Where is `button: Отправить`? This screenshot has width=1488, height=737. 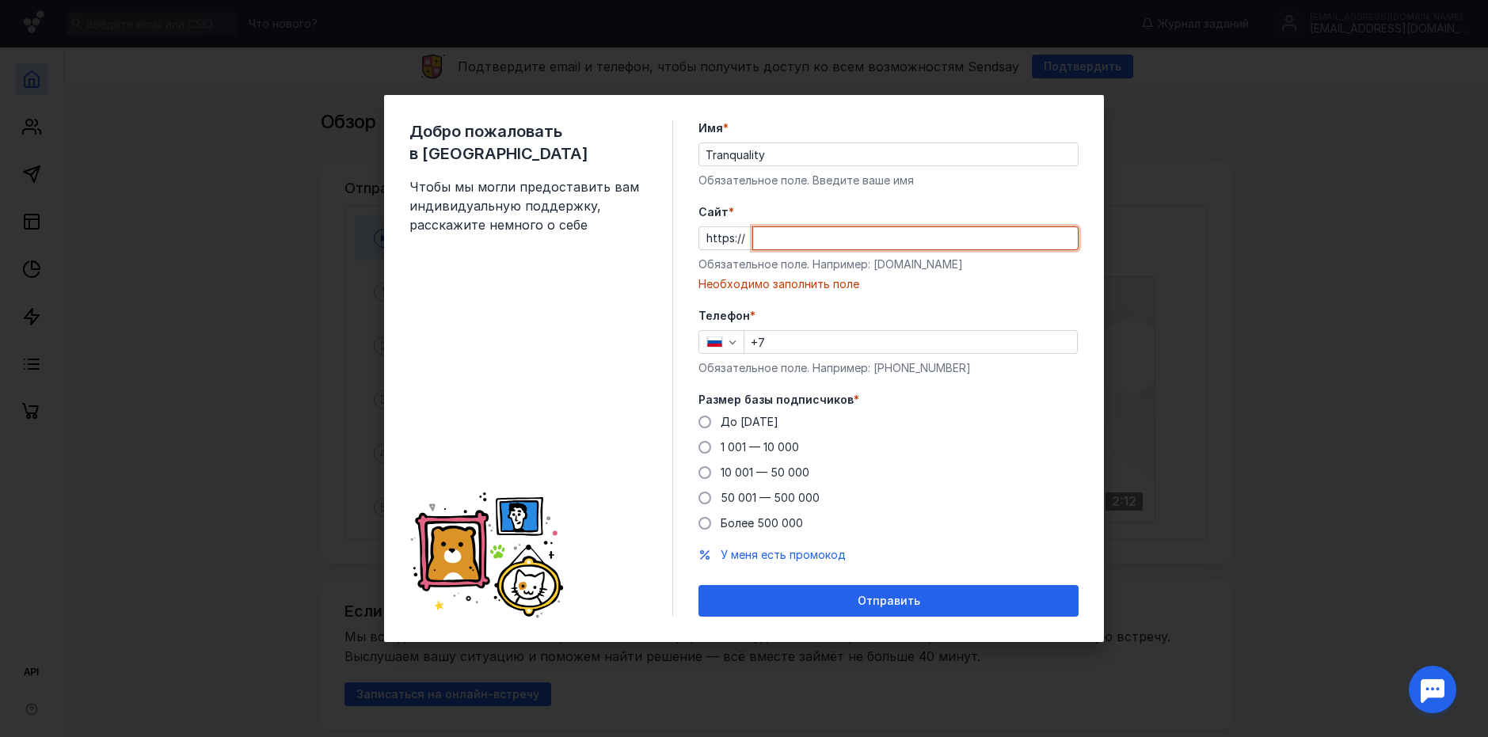 button: Отправить is located at coordinates (889, 601).